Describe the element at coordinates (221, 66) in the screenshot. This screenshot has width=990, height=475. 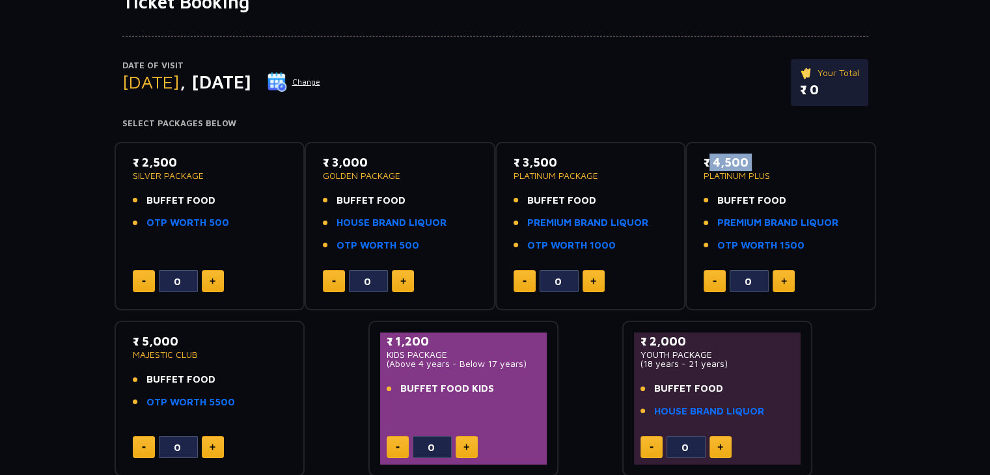
I see `p: Date of Visit` at that location.